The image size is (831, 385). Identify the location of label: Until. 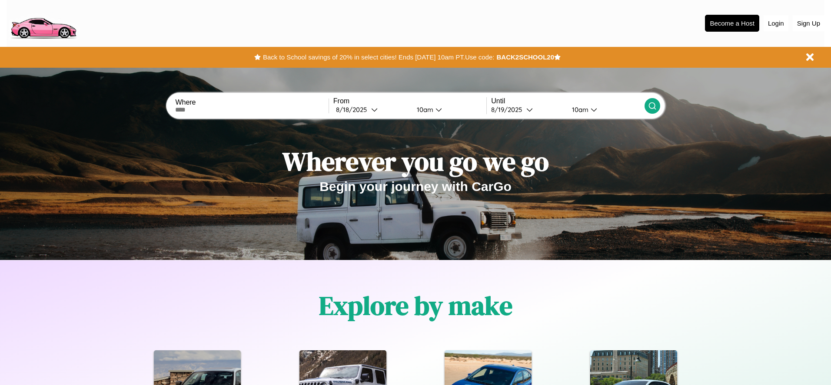
(568, 101).